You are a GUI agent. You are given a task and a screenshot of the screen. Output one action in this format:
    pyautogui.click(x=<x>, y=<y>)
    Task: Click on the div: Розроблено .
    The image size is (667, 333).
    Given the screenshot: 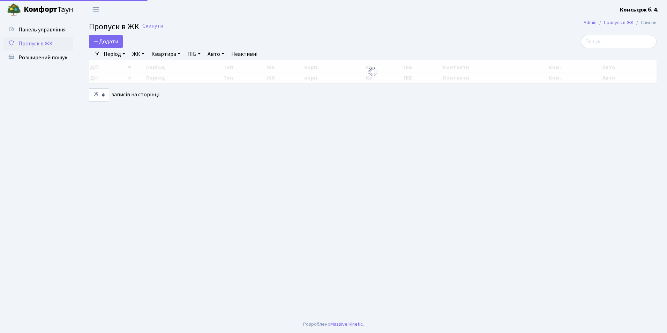 What is the action you would take?
    pyautogui.click(x=333, y=324)
    